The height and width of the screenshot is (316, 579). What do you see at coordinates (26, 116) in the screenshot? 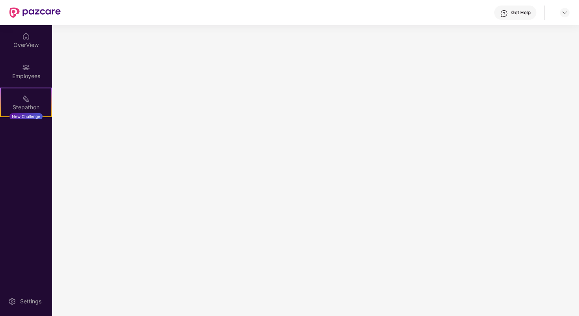
I see `div: New Challenge` at bounding box center [26, 116].